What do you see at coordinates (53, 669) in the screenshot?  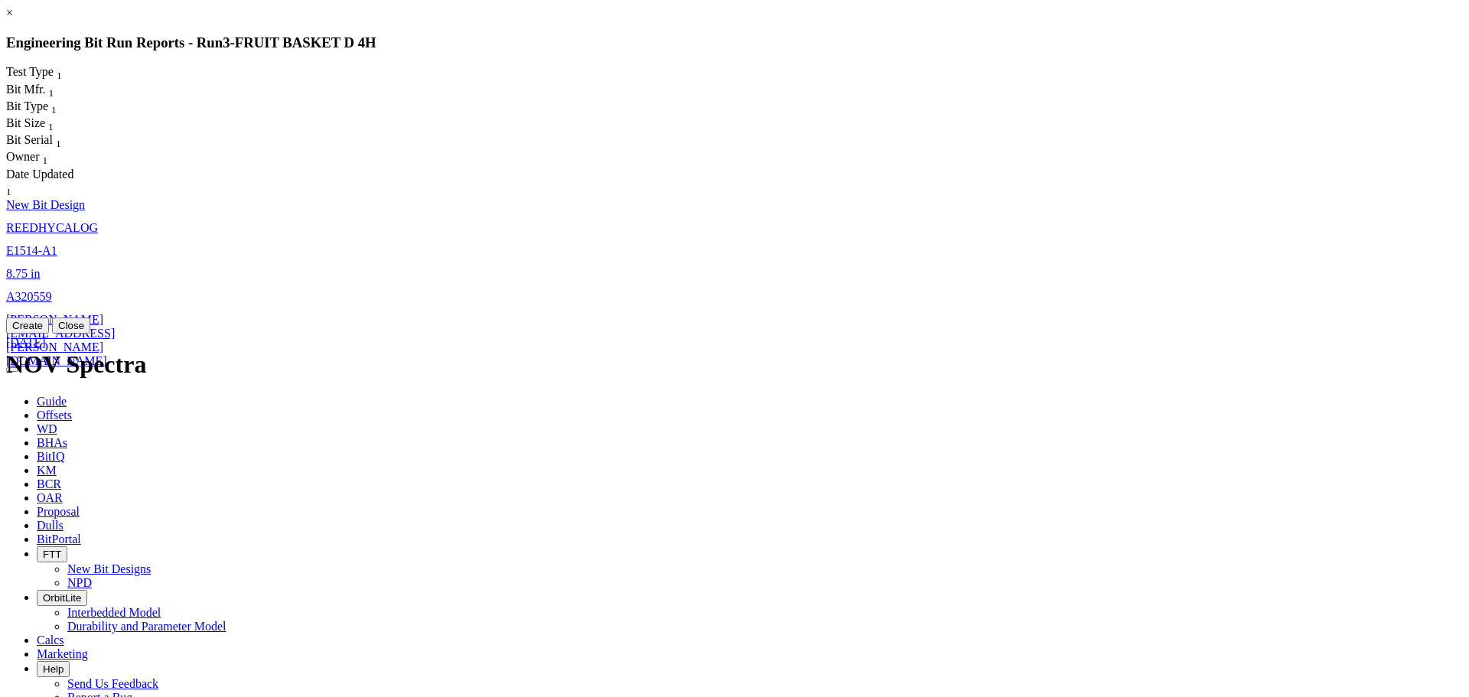 I see `span: Help` at bounding box center [53, 669].